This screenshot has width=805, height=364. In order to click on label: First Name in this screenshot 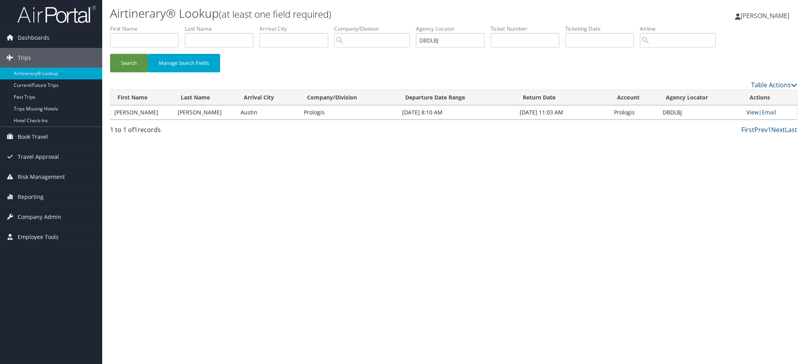, I will do `click(147, 29)`.